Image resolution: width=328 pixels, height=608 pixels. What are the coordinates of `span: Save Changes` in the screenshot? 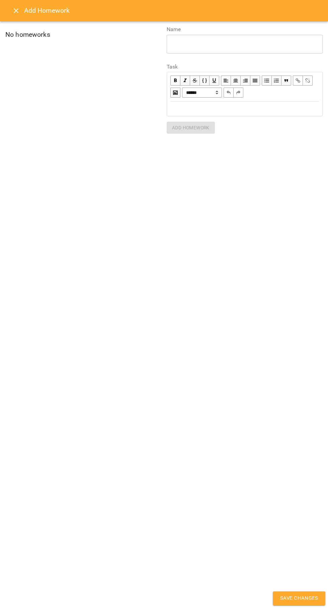 It's located at (299, 599).